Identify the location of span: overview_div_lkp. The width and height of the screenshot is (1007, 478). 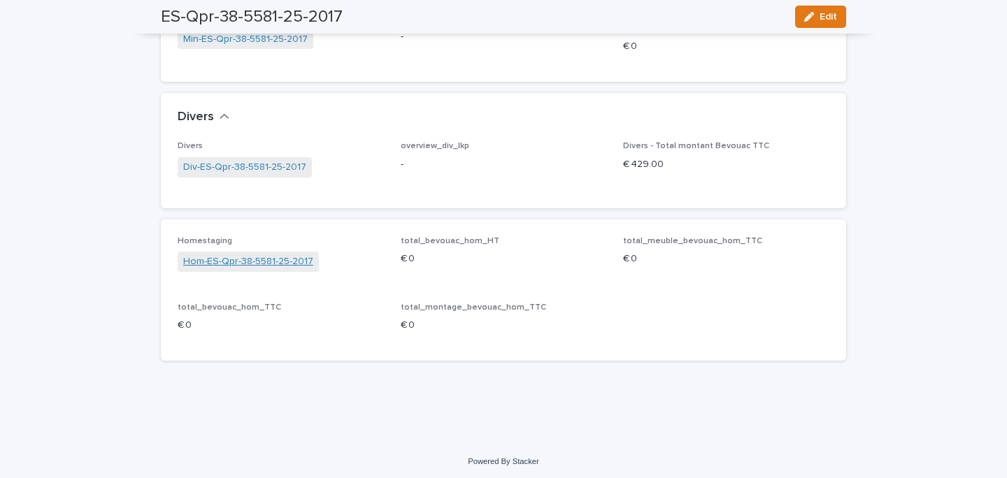
(435, 146).